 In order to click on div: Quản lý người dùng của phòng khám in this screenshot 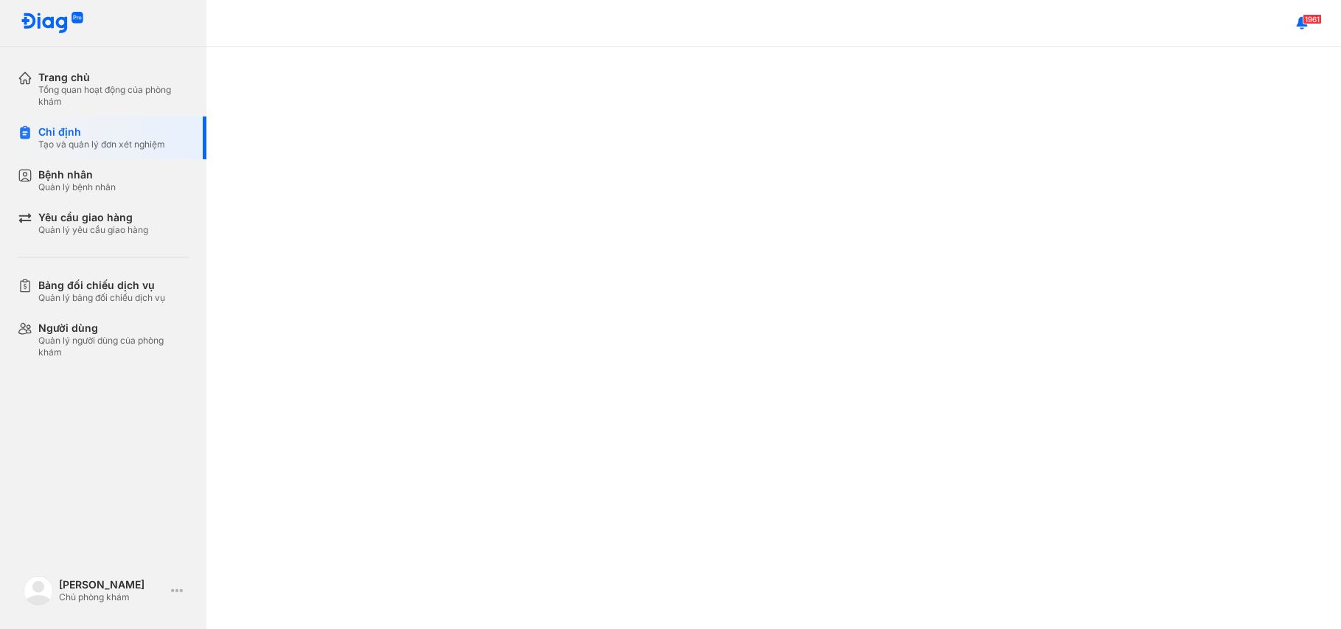, I will do `click(113, 346)`.